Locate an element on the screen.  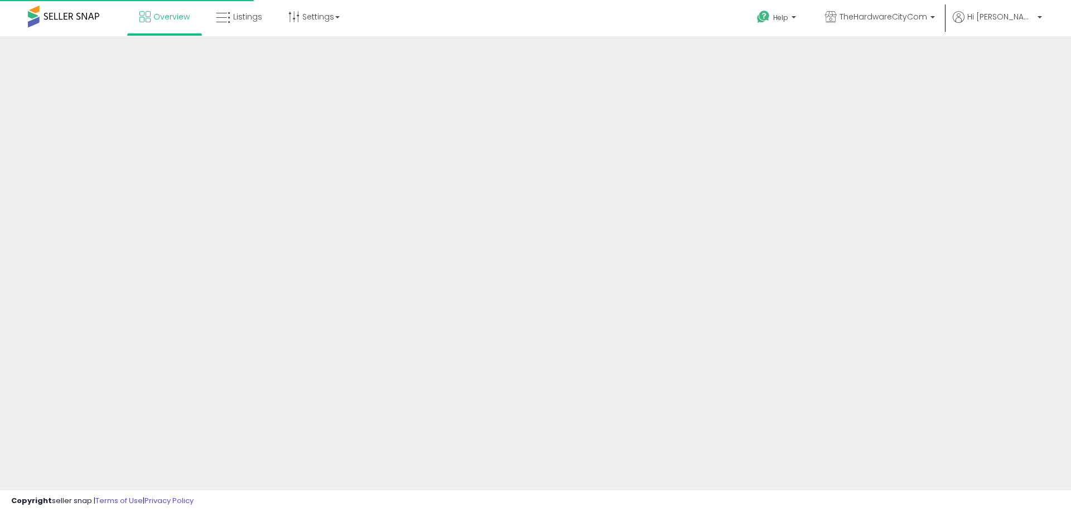
i: Get Help is located at coordinates (763, 17).